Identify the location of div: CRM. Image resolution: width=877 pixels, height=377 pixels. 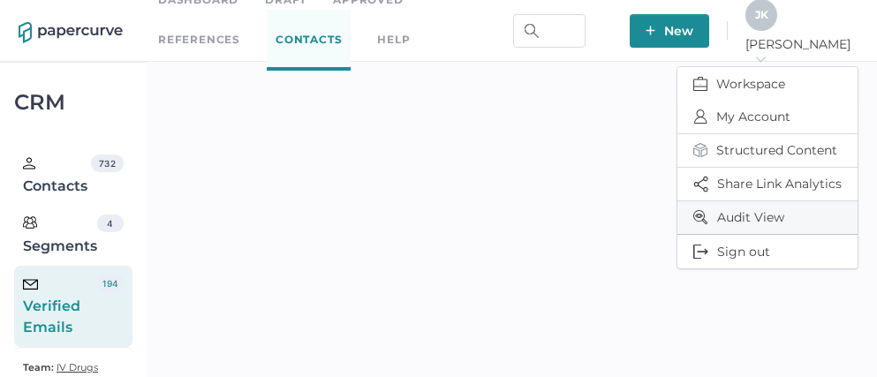
(73, 102).